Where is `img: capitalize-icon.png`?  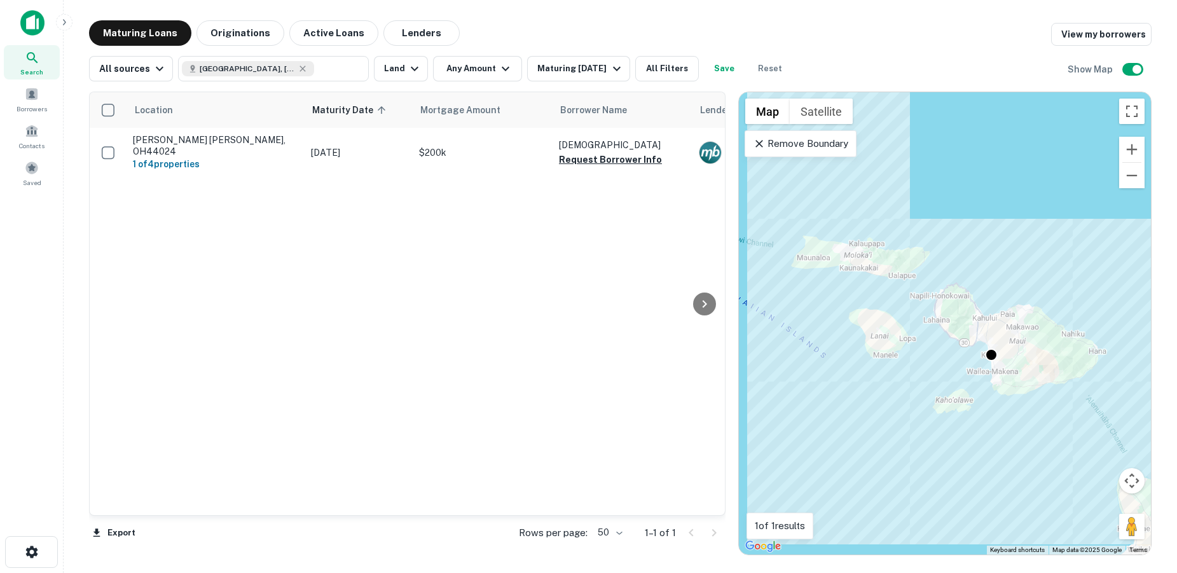 img: capitalize-icon.png is located at coordinates (32, 23).